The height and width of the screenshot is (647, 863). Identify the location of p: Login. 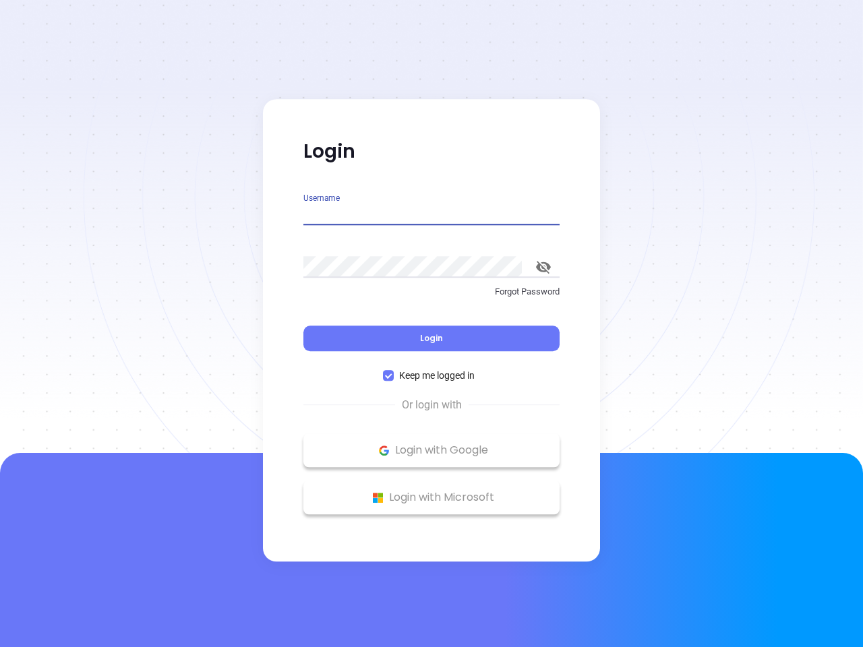
(431, 152).